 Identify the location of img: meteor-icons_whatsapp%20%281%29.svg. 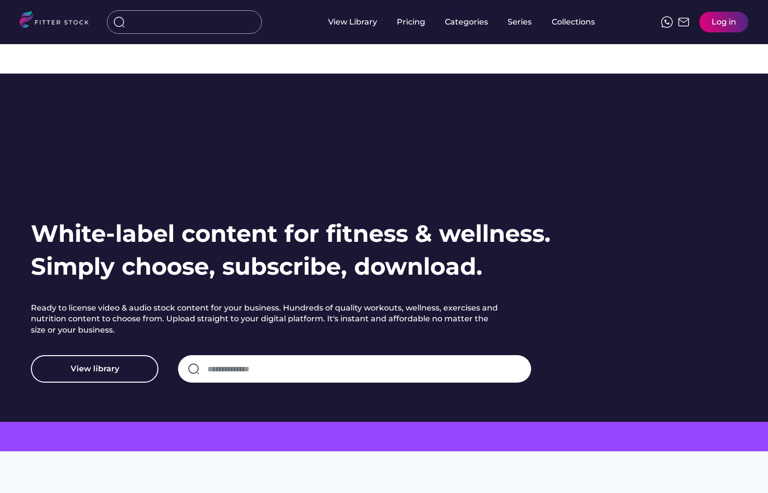
(667, 22).